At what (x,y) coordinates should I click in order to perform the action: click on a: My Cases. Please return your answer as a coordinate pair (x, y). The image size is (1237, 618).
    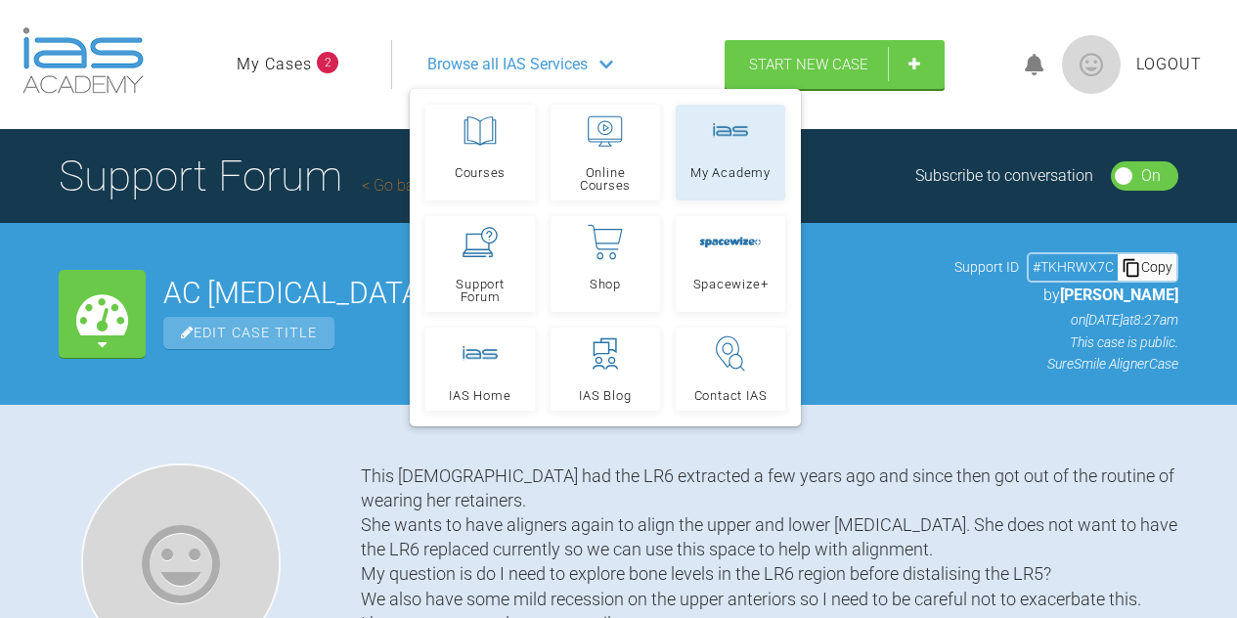
    Looking at the image, I should click on (274, 65).